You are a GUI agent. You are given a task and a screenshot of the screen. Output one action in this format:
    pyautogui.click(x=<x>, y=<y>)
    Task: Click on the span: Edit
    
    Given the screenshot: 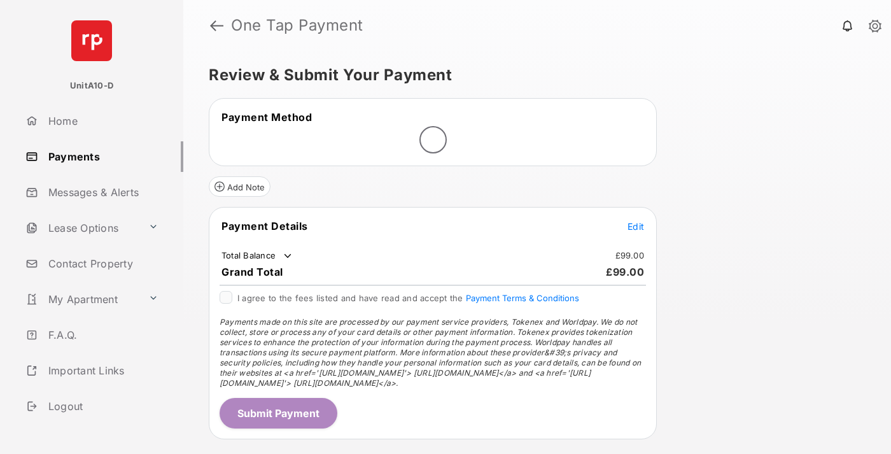 What is the action you would take?
    pyautogui.click(x=636, y=226)
    